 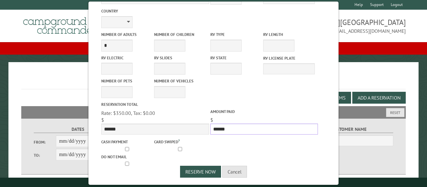 What do you see at coordinates (45, 142) in the screenshot?
I see `label: From:` at bounding box center [45, 142].